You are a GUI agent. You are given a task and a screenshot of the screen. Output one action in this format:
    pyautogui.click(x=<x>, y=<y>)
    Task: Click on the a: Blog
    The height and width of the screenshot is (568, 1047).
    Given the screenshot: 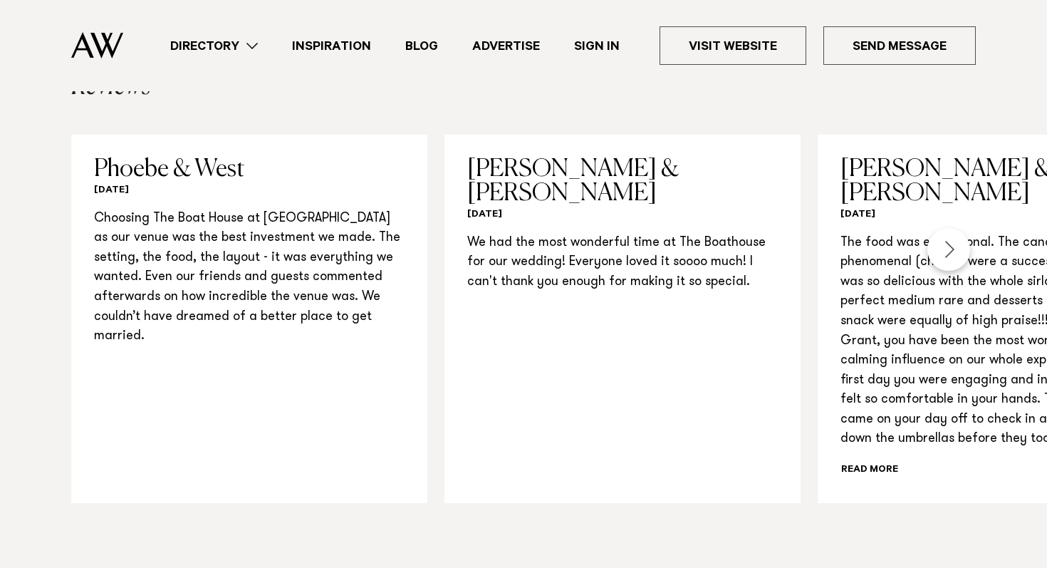 What is the action you would take?
    pyautogui.click(x=422, y=46)
    